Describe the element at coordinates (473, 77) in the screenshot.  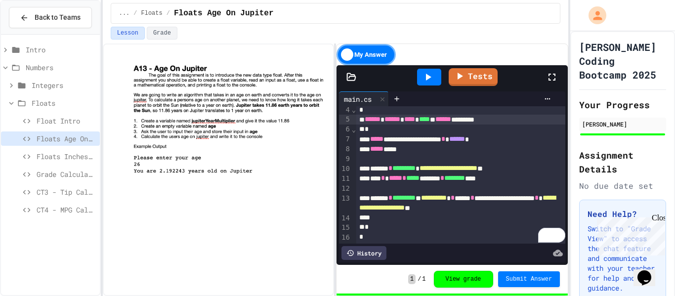
I see `a: Tests` at that location.